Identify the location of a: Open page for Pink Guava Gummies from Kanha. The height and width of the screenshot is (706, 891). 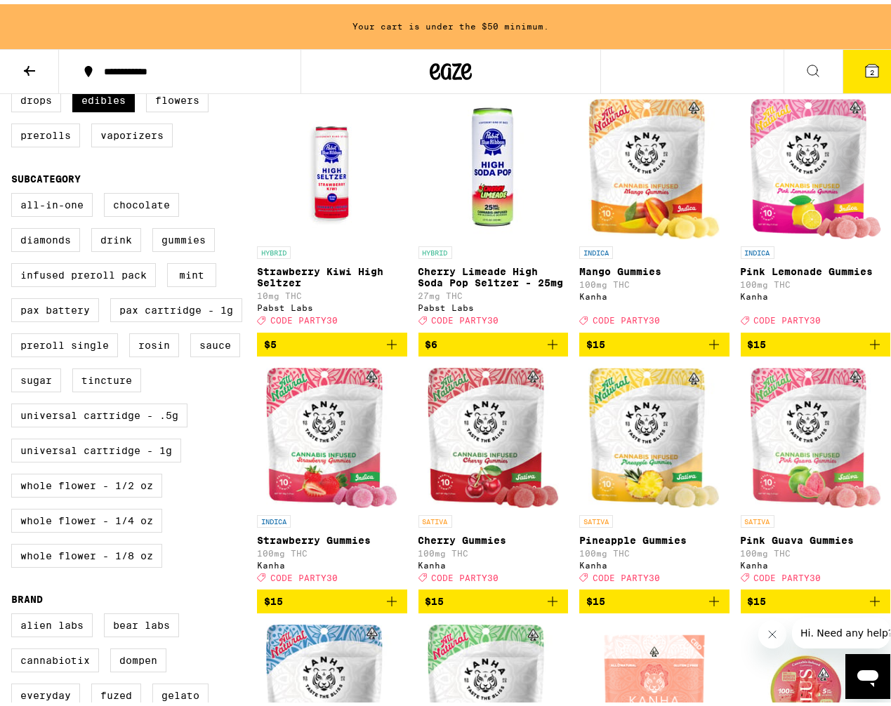
(816, 475).